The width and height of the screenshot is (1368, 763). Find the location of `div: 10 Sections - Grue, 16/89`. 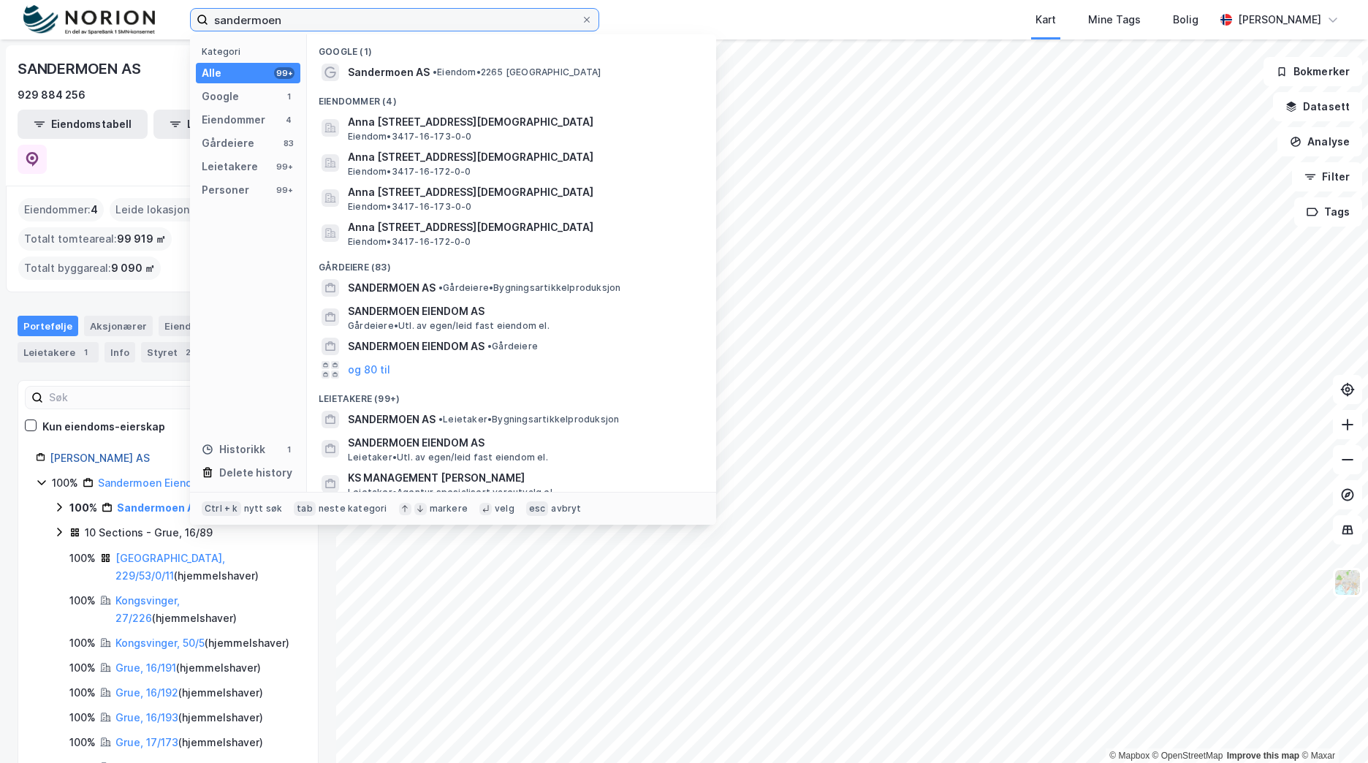

div: 10 Sections - Grue, 16/89 is located at coordinates (148, 533).